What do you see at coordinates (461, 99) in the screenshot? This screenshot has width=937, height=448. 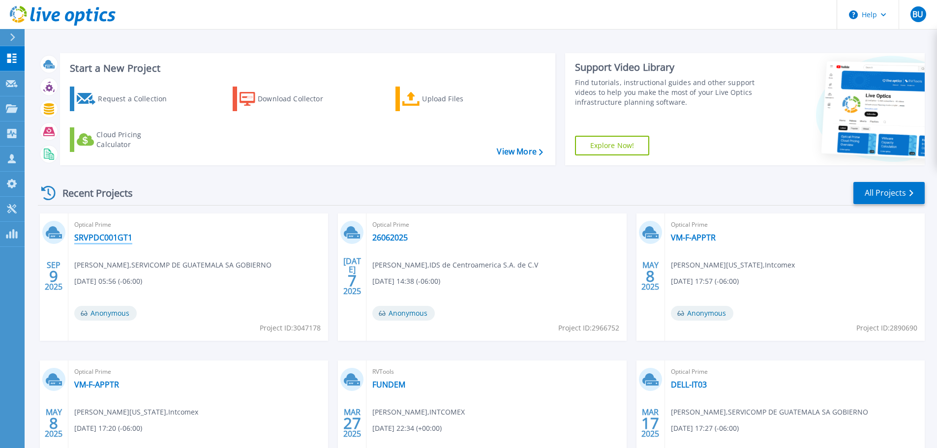 I see `div: Upload Files` at bounding box center [461, 99].